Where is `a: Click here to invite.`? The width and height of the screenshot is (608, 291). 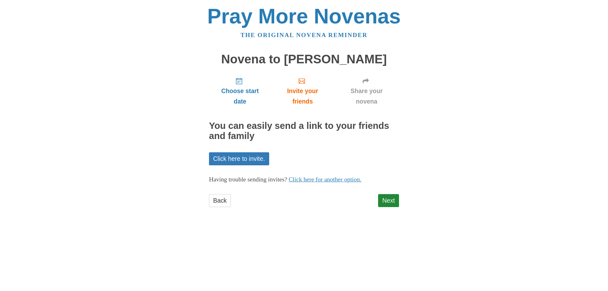 a: Click here to invite. is located at coordinates (239, 159).